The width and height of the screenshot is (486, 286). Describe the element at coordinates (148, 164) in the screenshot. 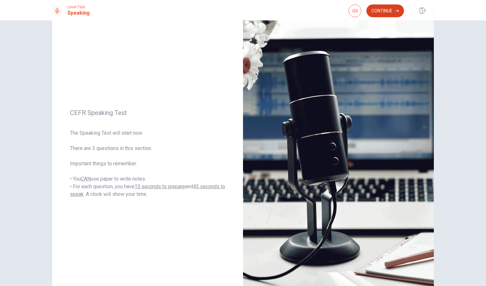

I see `span: The Speaking Test will start now. There are 3 questions in this section. Important things to reme...` at that location.